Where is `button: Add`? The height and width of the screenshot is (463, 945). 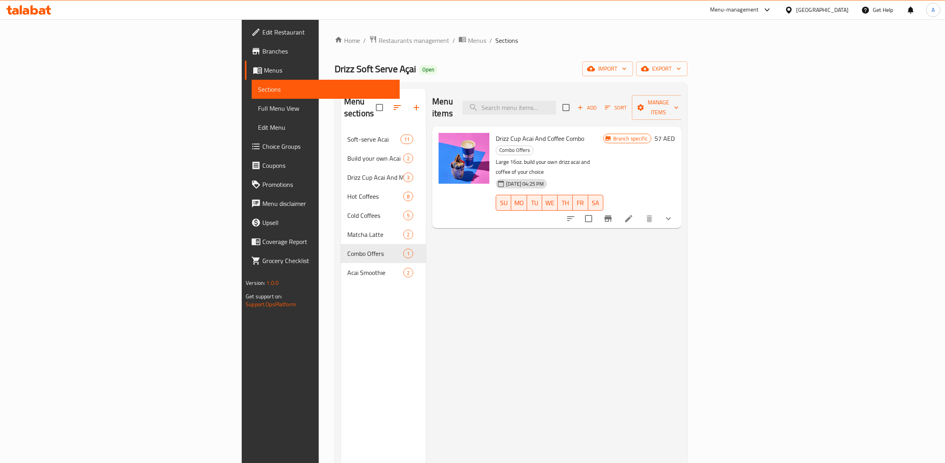
button: Add is located at coordinates (587, 108).